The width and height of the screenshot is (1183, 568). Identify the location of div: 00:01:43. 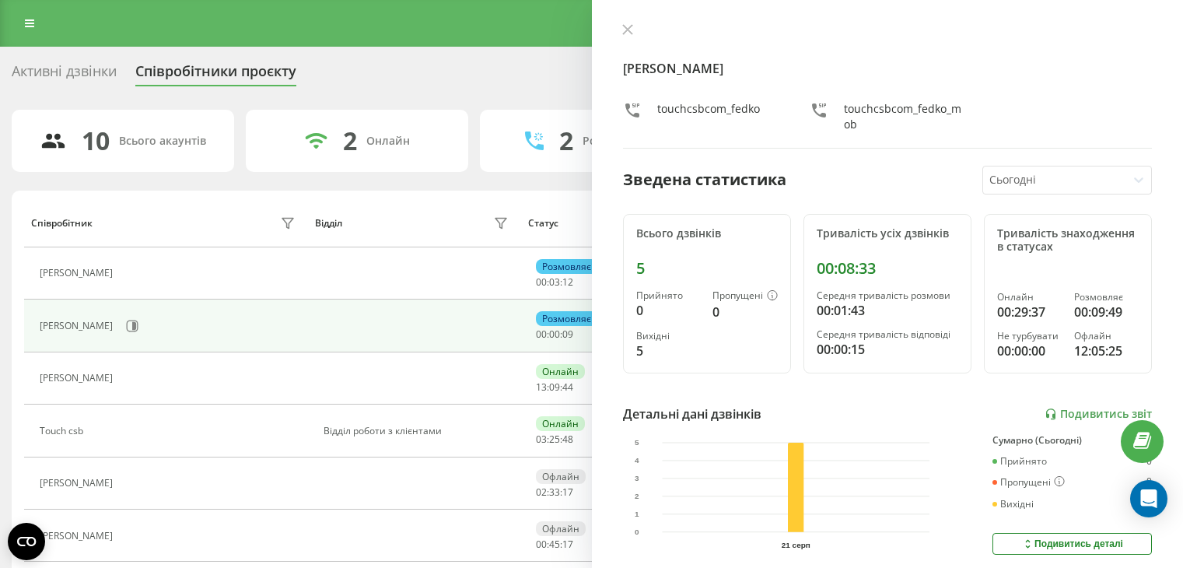
(887, 310).